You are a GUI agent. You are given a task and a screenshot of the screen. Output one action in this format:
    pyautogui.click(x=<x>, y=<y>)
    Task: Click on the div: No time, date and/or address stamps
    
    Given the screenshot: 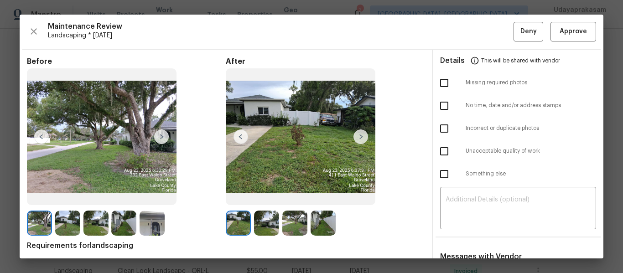 What is the action you would take?
    pyautogui.click(x=518, y=106)
    